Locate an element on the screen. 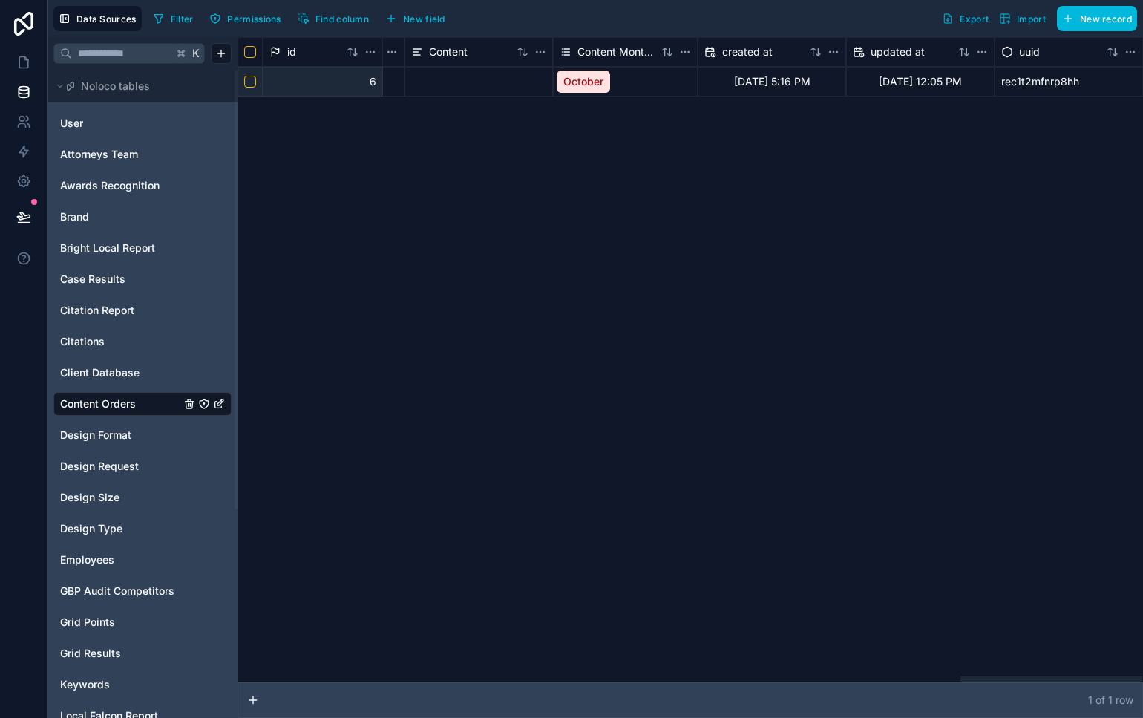  button: Select all is located at coordinates (250, 52).